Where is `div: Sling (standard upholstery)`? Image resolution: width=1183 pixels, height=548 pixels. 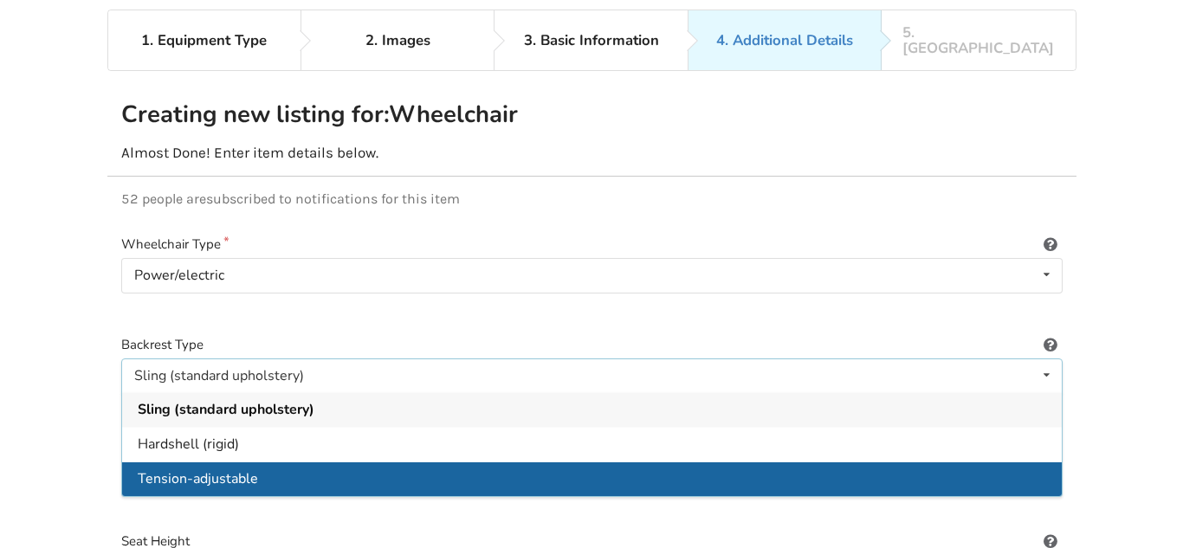
div: Sling (standard upholstery) is located at coordinates (219, 376).